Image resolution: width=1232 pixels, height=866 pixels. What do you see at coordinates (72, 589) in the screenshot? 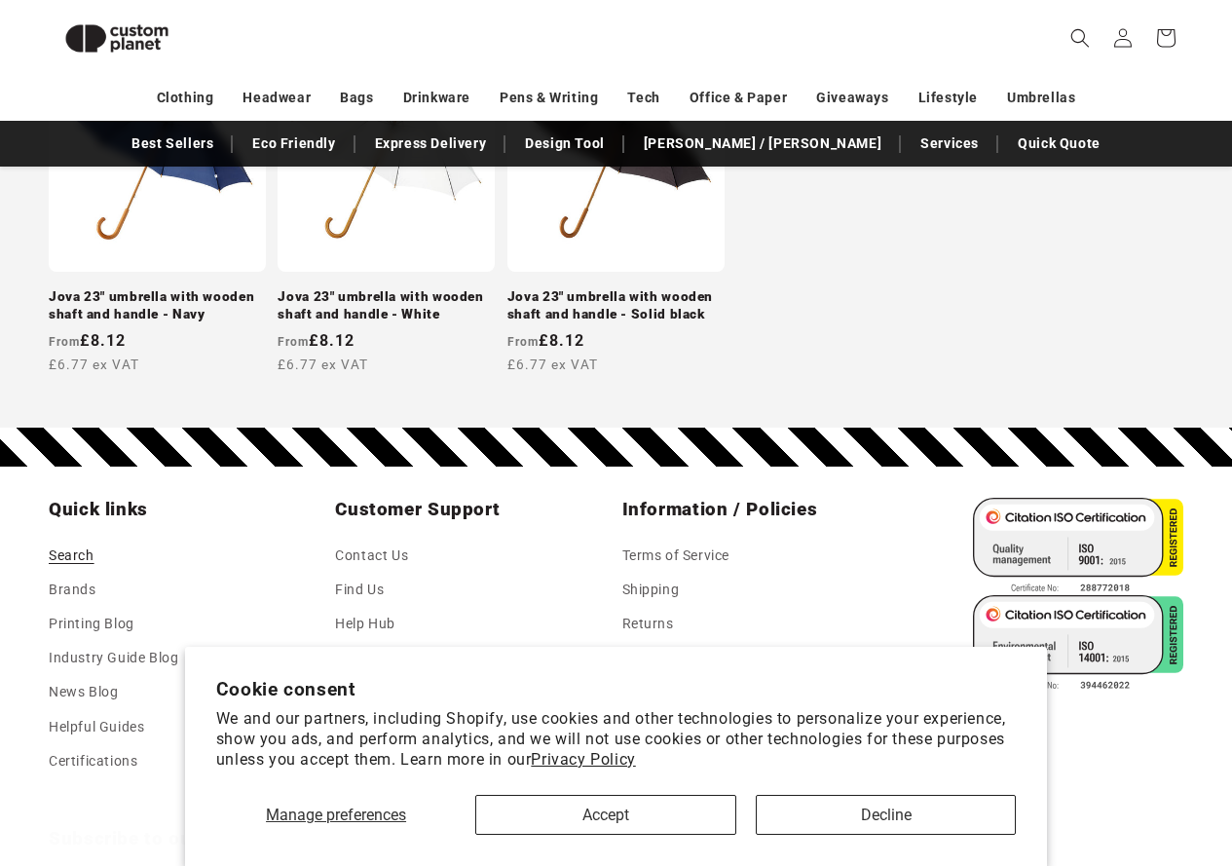
I see `a: Brands` at bounding box center [72, 589].